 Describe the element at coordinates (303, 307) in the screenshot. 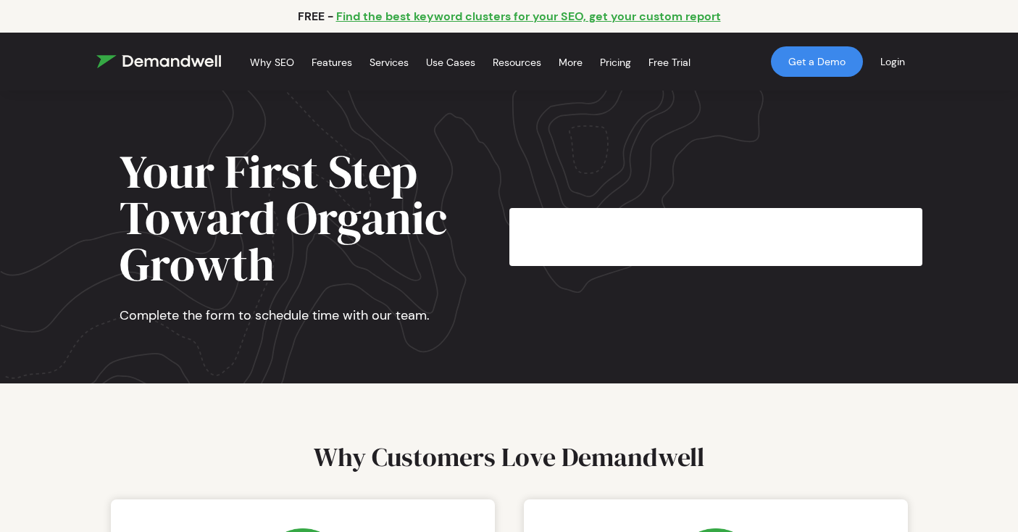

I see `p: Complete the form to schedule time with our team.` at that location.